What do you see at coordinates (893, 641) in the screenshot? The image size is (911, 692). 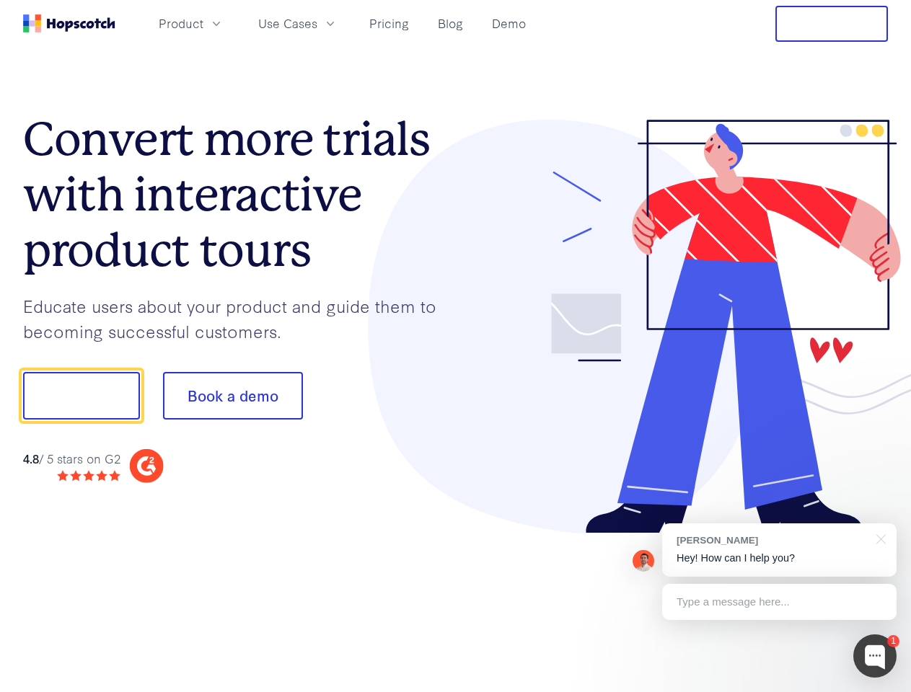 I see `div: 1` at bounding box center [893, 641].